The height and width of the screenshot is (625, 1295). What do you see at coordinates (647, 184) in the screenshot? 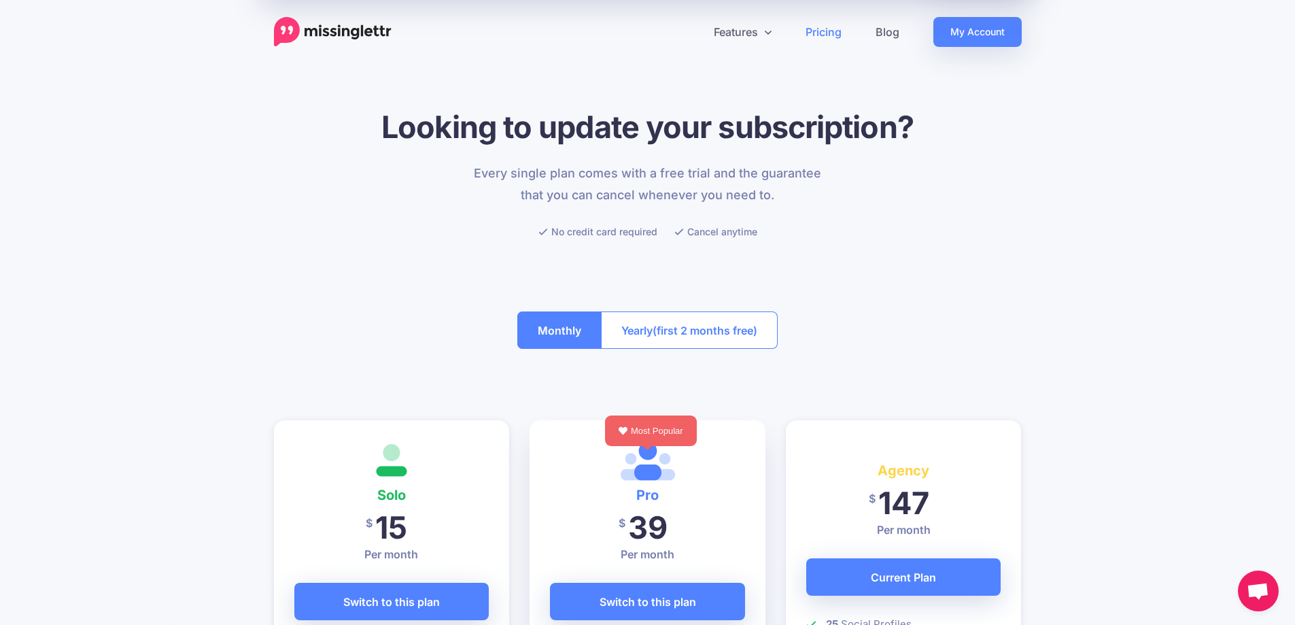
I see `p: Every single plan comes with a free trial and the guarantee that you can cancel whenever you need...` at bounding box center [647, 184].